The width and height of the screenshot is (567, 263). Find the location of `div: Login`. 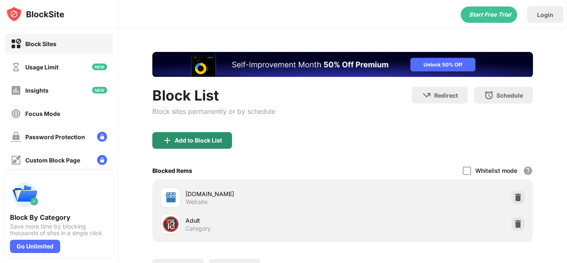

div: Login is located at coordinates (545, 15).